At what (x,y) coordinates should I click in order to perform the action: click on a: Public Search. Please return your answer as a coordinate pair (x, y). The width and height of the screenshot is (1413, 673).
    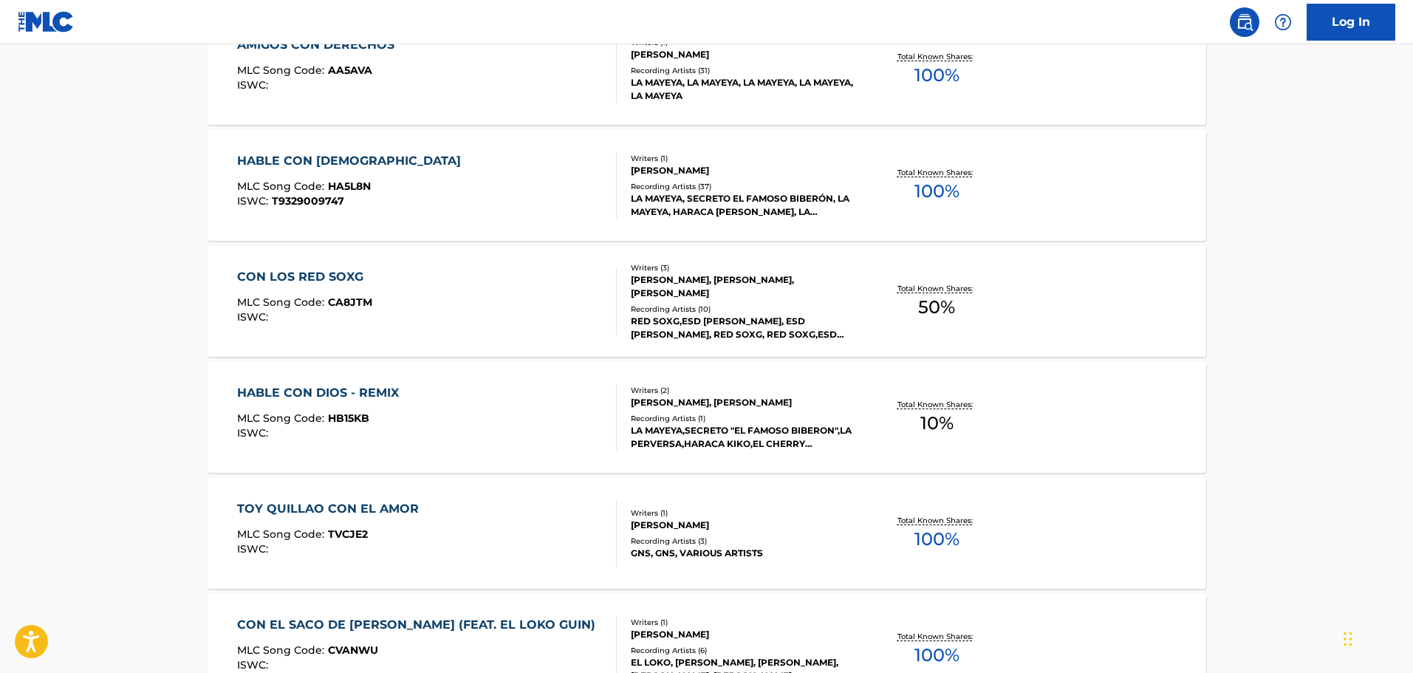
    Looking at the image, I should click on (1245, 22).